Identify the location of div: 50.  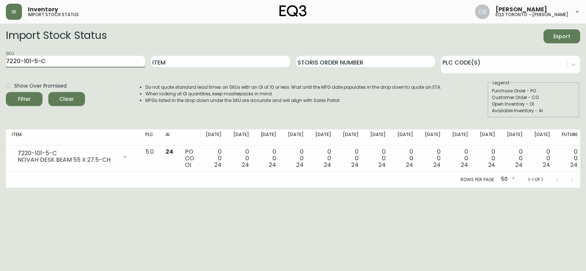
(507, 179).